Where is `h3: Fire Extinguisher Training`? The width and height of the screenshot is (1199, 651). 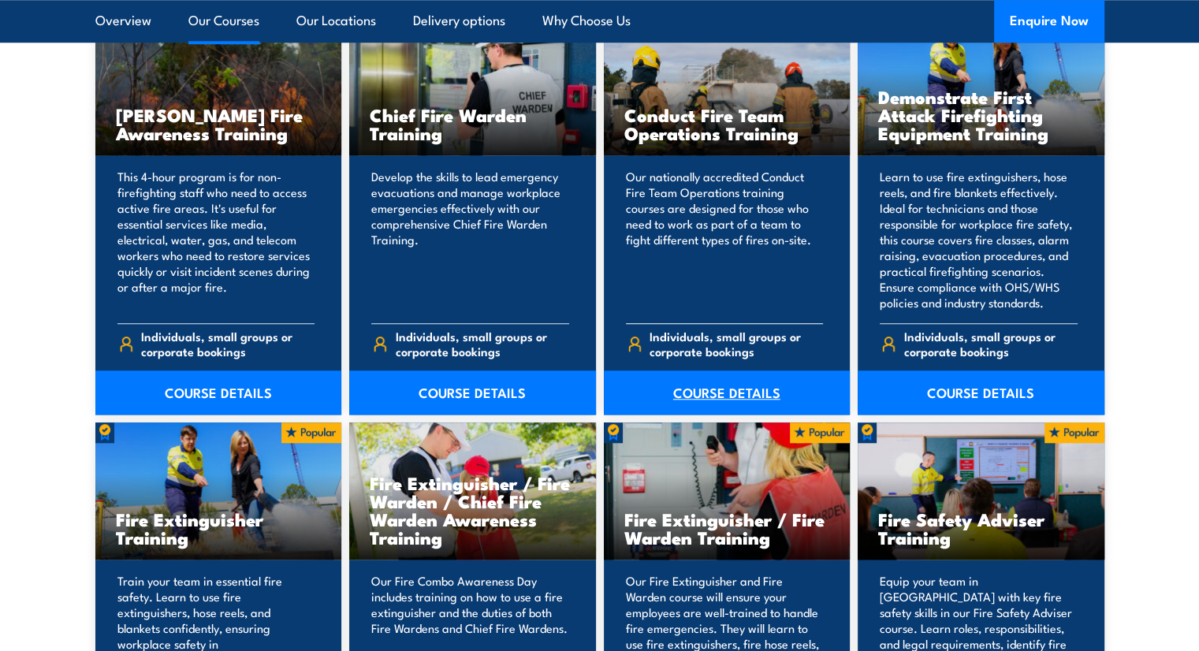
h3: Fire Extinguisher Training is located at coordinates (218, 528).